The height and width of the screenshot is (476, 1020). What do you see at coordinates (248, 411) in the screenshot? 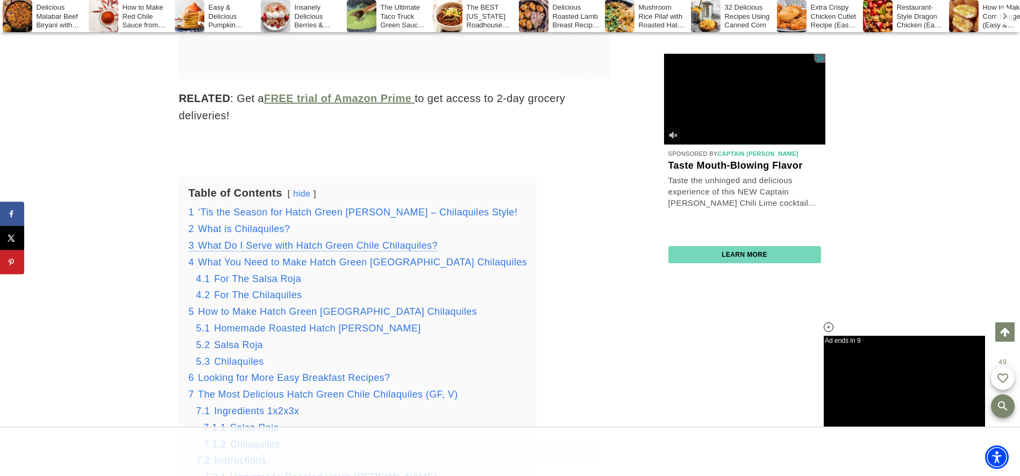
I see `a: 7.1 Ingredients 1x2x3x` at bounding box center [248, 411].